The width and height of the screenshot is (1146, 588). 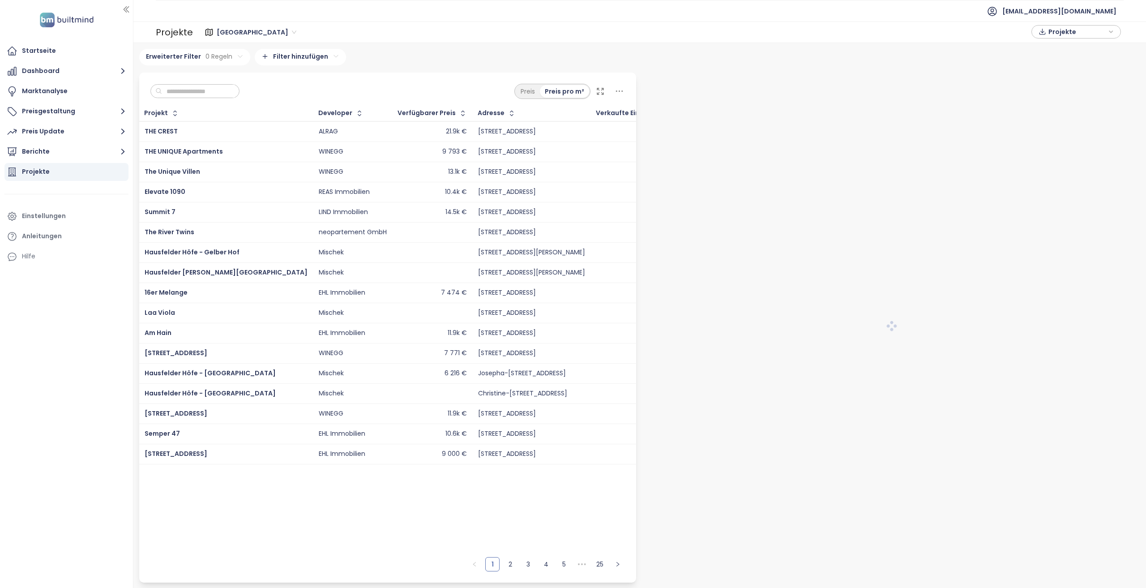 What do you see at coordinates (43, 131) in the screenshot?
I see `div: Preis Update` at bounding box center [43, 131].